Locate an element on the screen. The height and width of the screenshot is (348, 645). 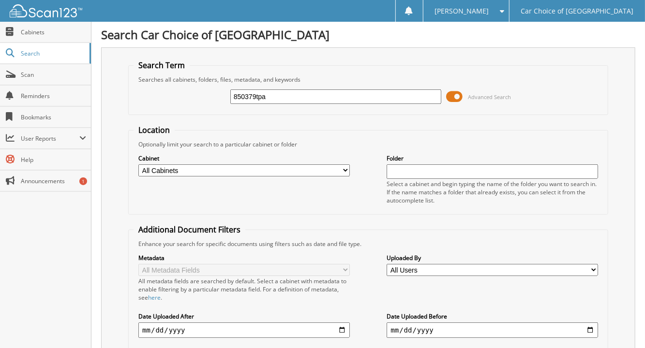
input: end is located at coordinates (492, 330).